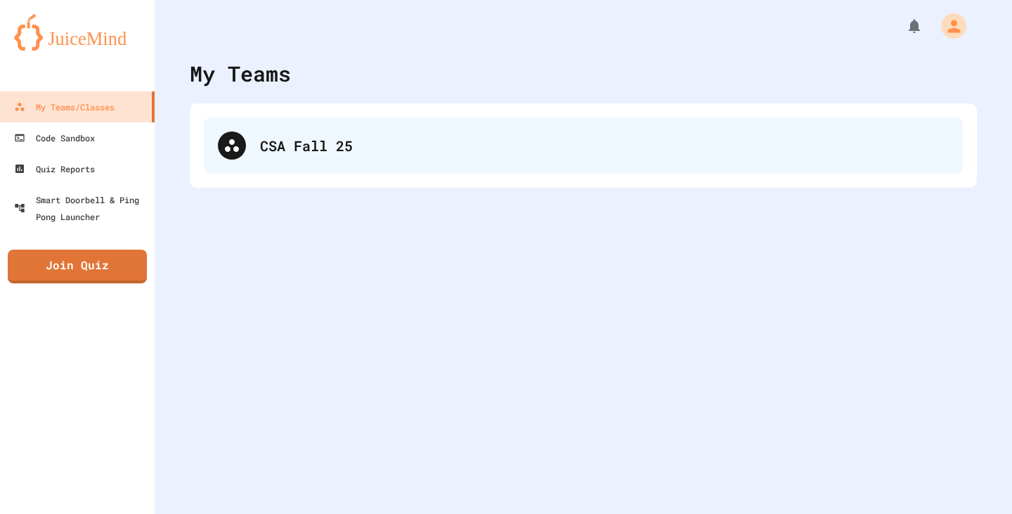  Describe the element at coordinates (54, 169) in the screenshot. I see `div: Quiz Reports` at that location.